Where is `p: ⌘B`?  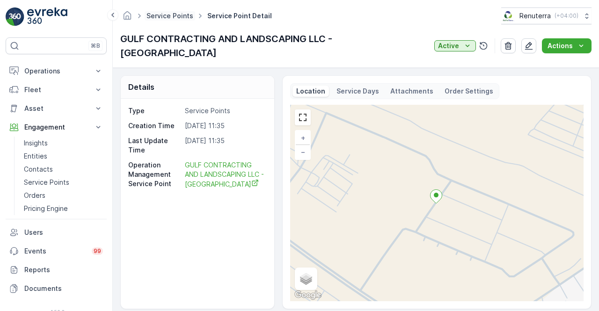 p: ⌘B is located at coordinates (95, 46).